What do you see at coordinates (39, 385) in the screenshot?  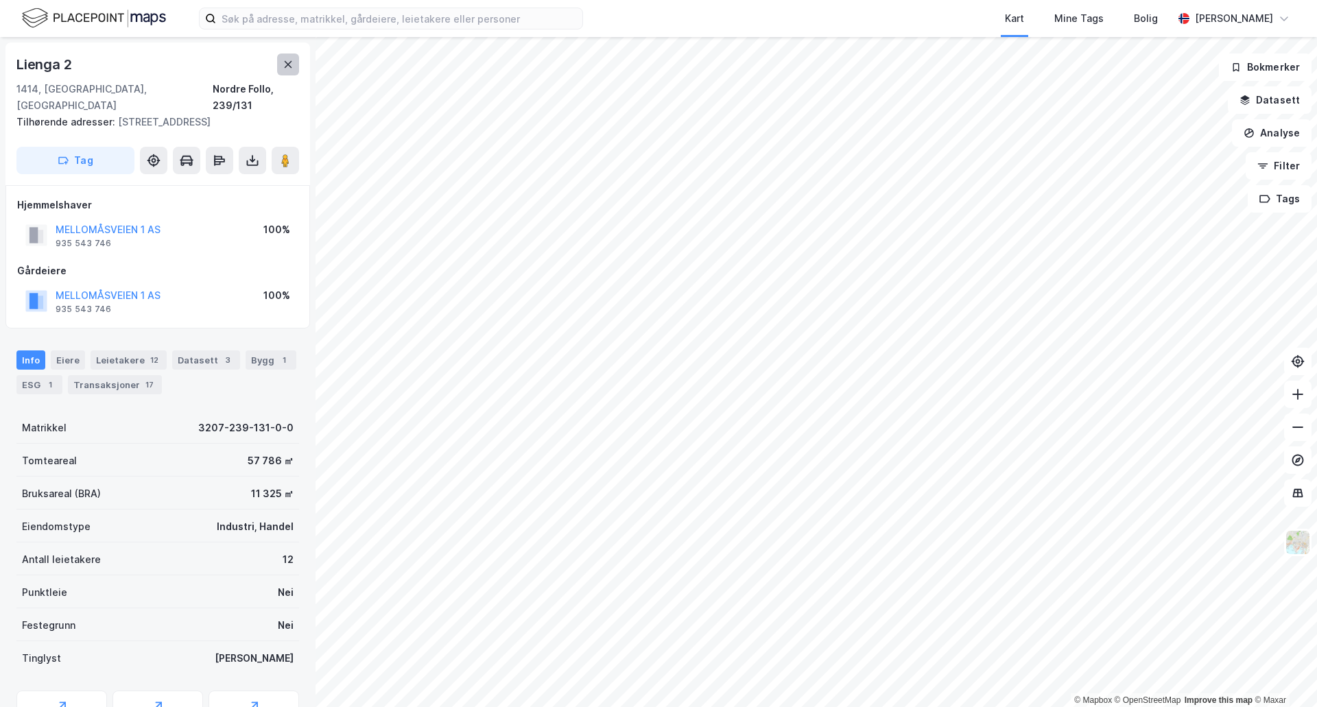 I see `div: ESG` at bounding box center [39, 385].